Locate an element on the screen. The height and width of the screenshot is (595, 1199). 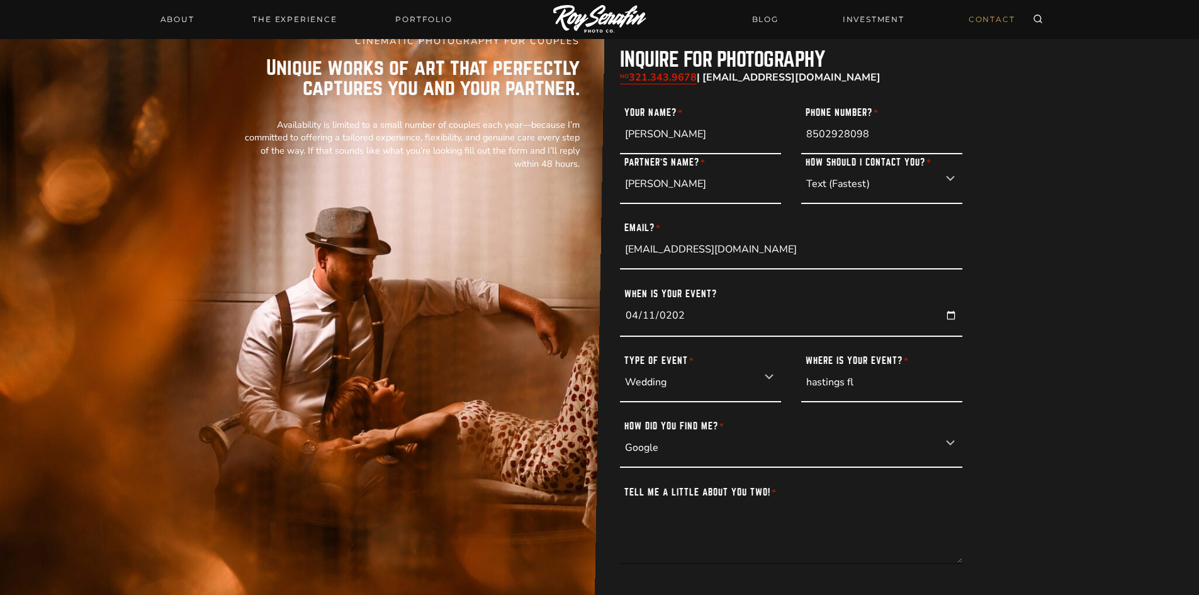
p: Availability is limited to a small number of couples each year—because I’m committed to offering ... is located at coordinates (409, 144).